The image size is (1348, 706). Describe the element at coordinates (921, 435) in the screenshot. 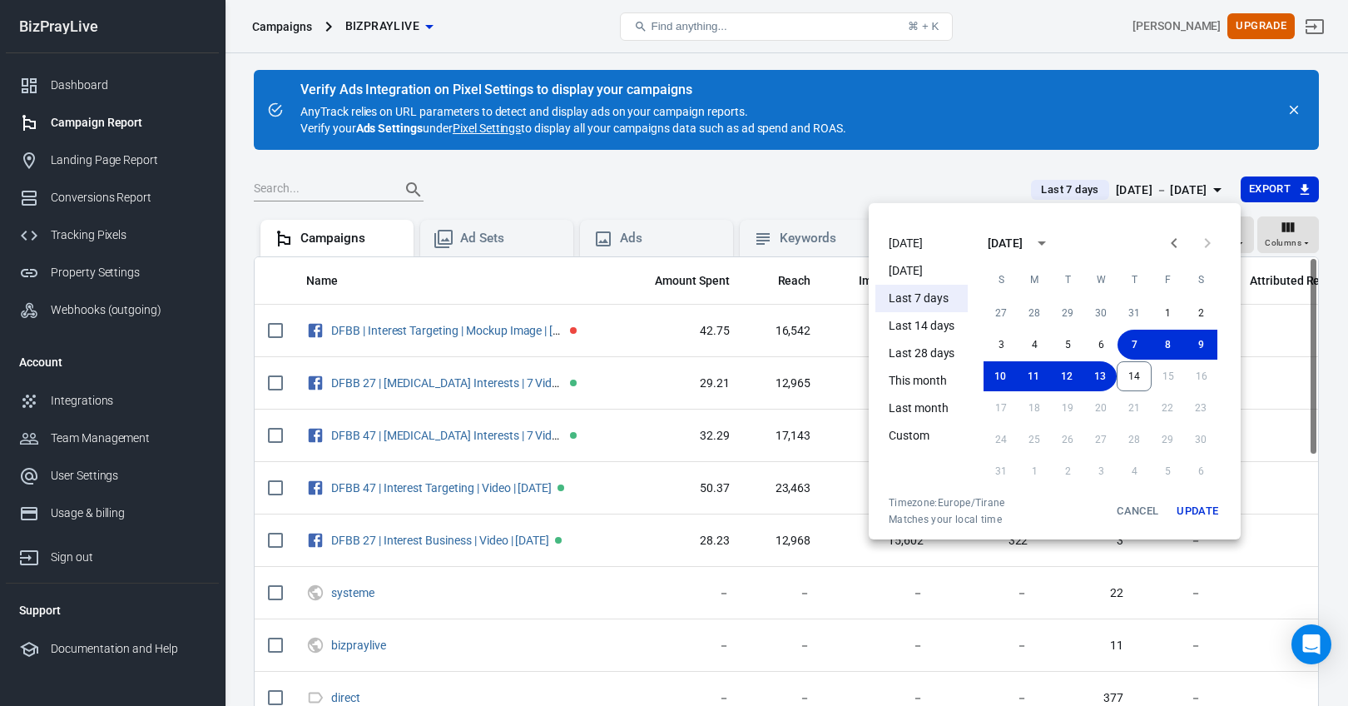

I see `li: Custom` at that location.